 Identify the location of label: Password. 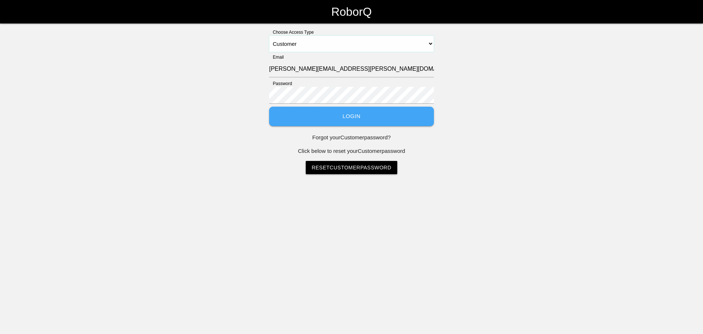
(280, 83).